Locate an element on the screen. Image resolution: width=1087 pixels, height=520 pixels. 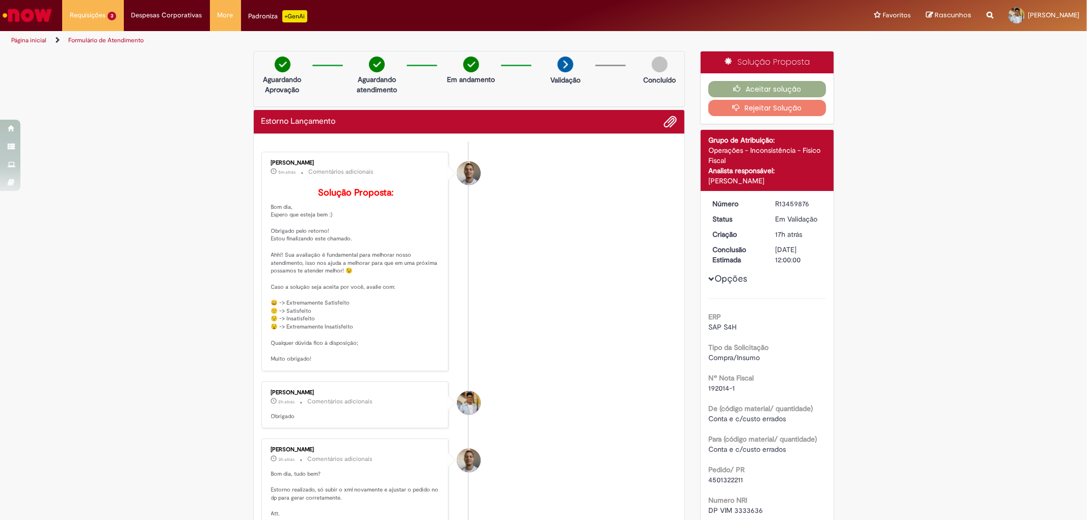
span: 5m atrás is located at coordinates (287, 172).